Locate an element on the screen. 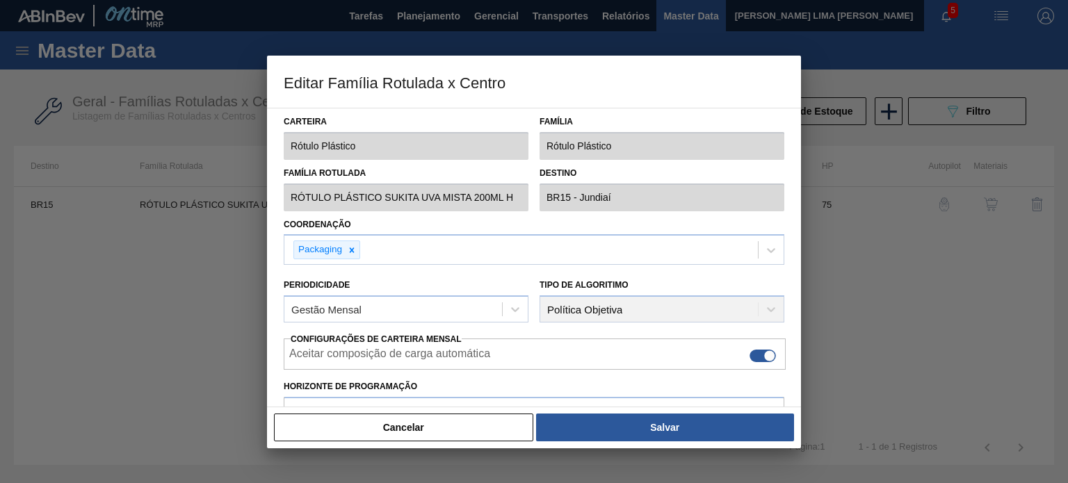 This screenshot has height=483, width=1068. label: Tipo de Algoritimo is located at coordinates (584, 285).